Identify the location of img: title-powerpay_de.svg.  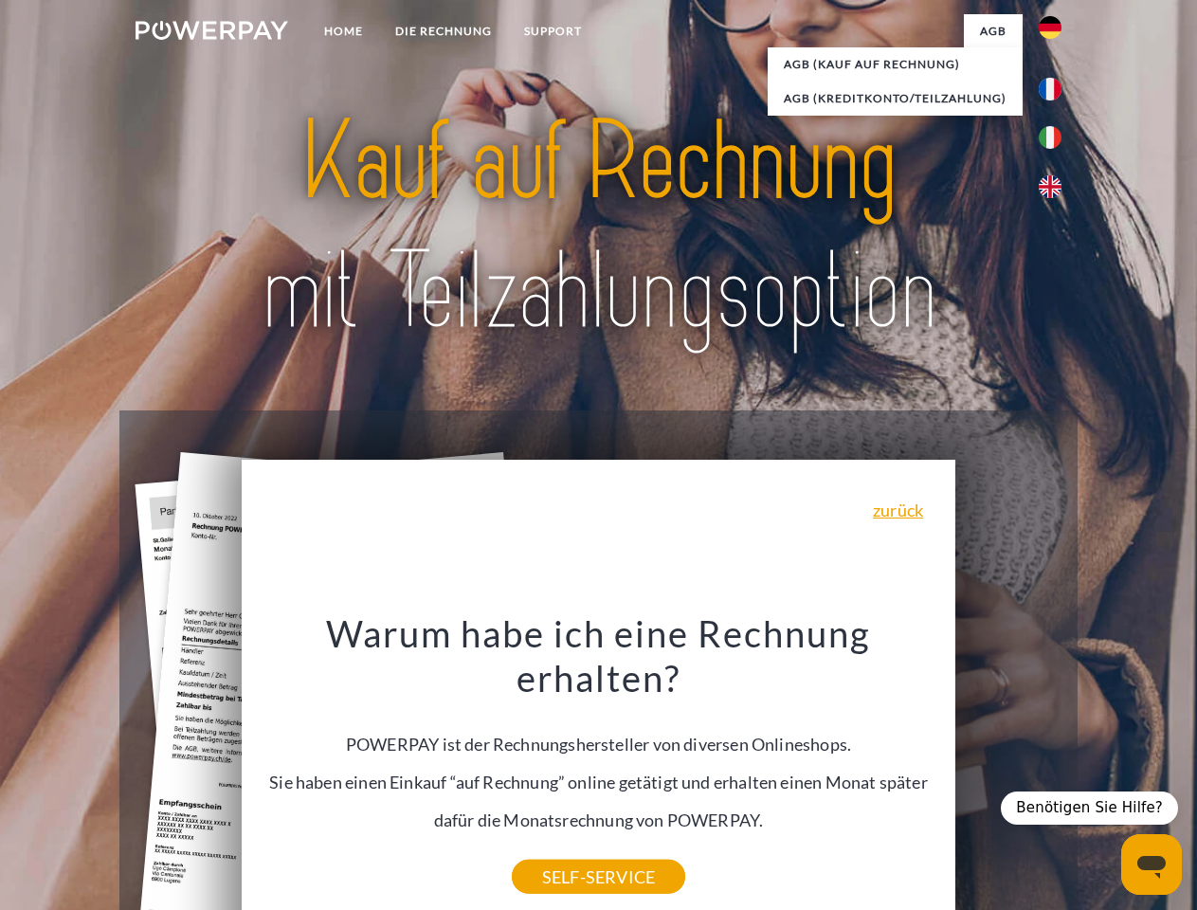
(598, 226).